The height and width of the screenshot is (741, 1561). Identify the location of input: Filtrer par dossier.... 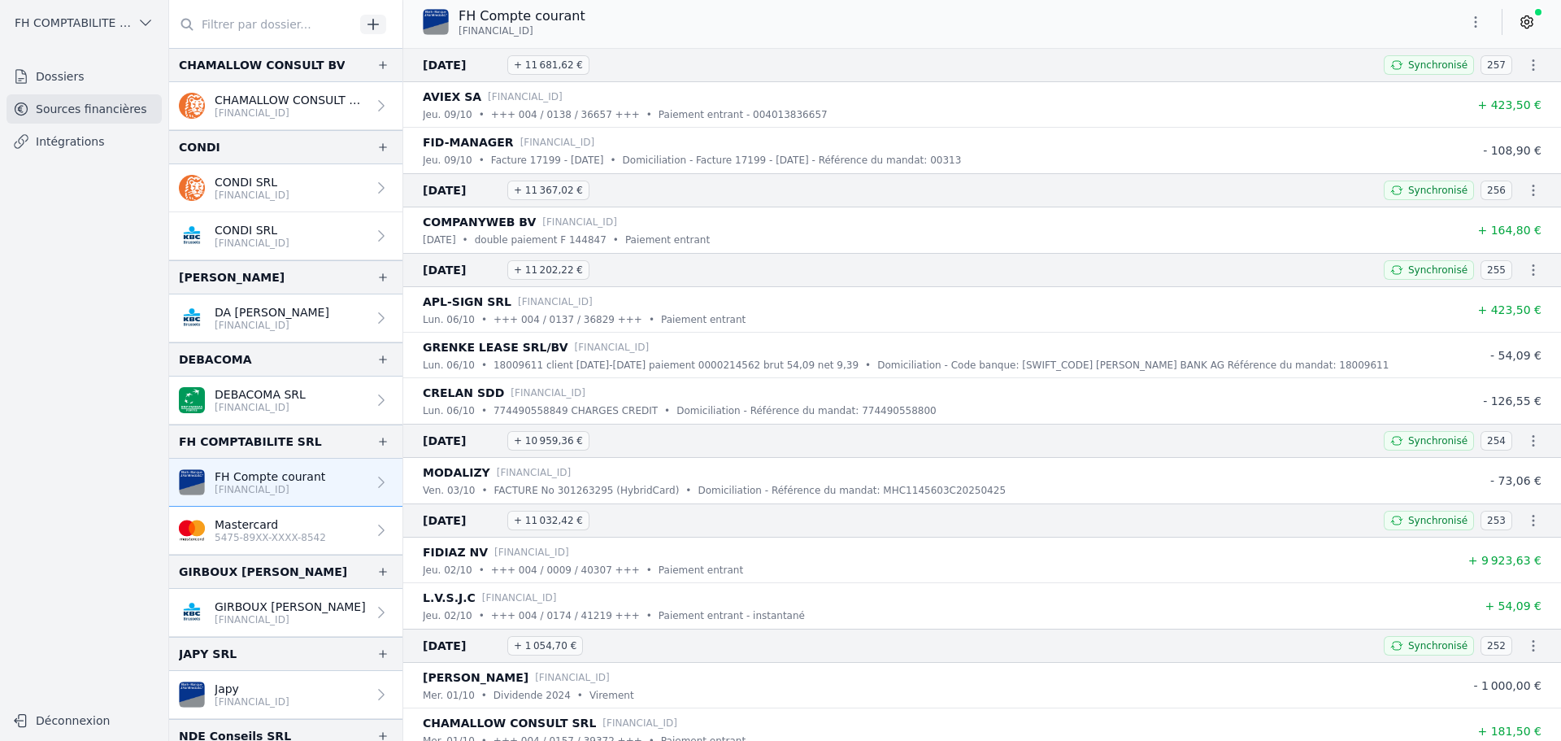
(262, 24).